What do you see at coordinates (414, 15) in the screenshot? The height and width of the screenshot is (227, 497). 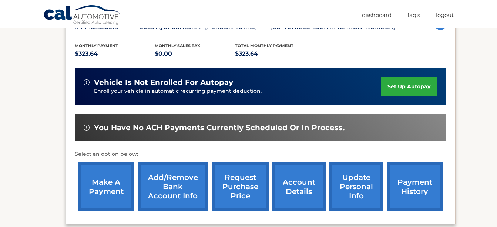 I see `a: FAQ's` at bounding box center [414, 15].